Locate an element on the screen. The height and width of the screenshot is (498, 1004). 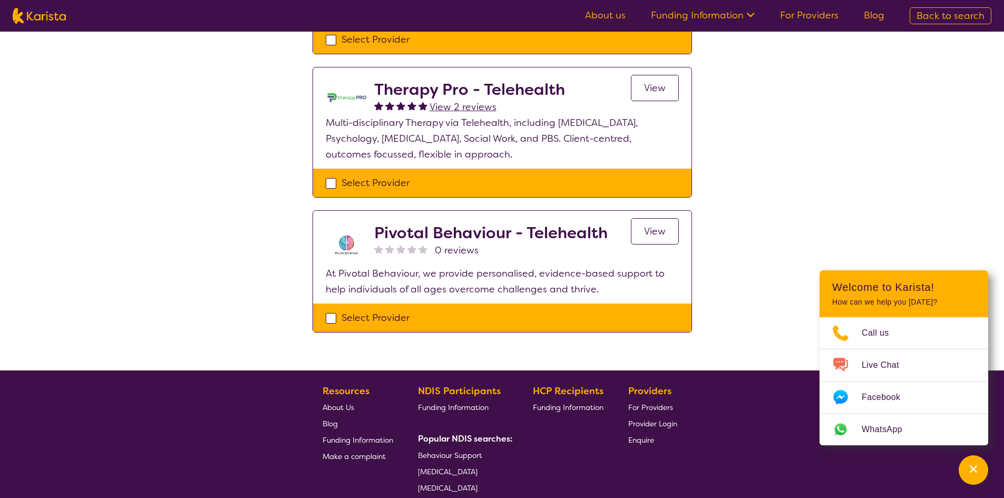
ul: Choose channel is located at coordinates (904, 381).